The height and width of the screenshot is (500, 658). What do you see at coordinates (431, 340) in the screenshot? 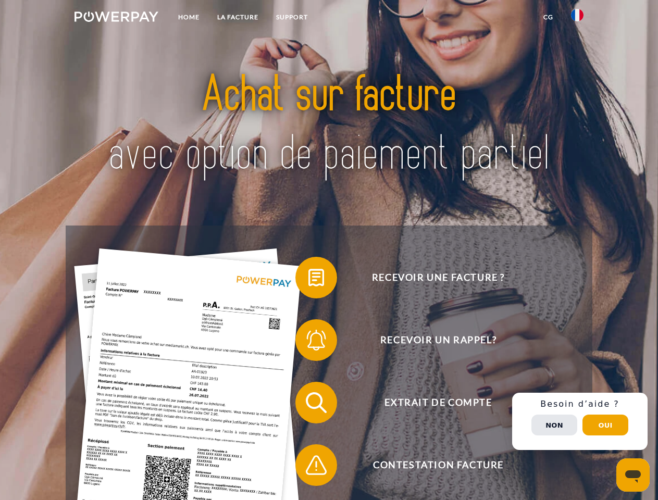
I see `a: Recevoir un rappel?` at bounding box center [431, 340].